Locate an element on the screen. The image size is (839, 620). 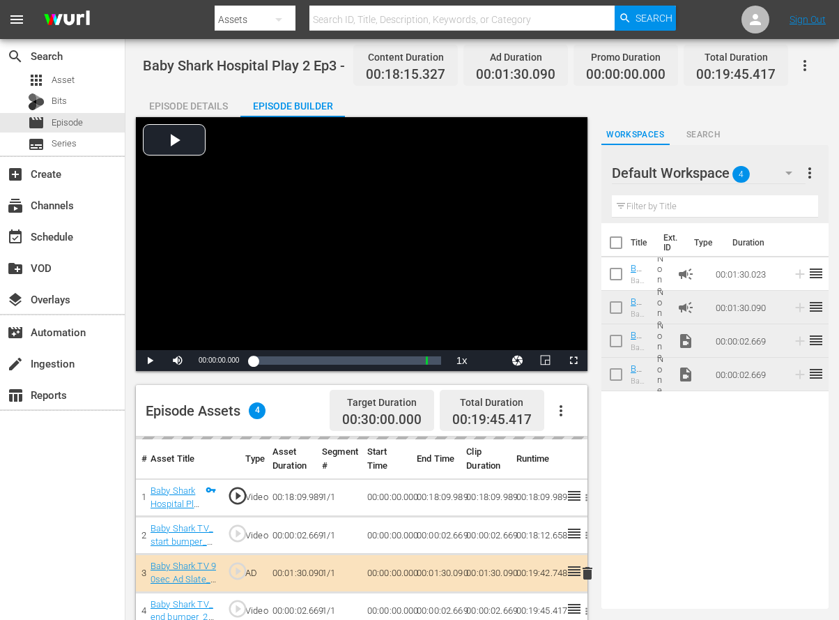
span: Channels is located at coordinates (15, 206).